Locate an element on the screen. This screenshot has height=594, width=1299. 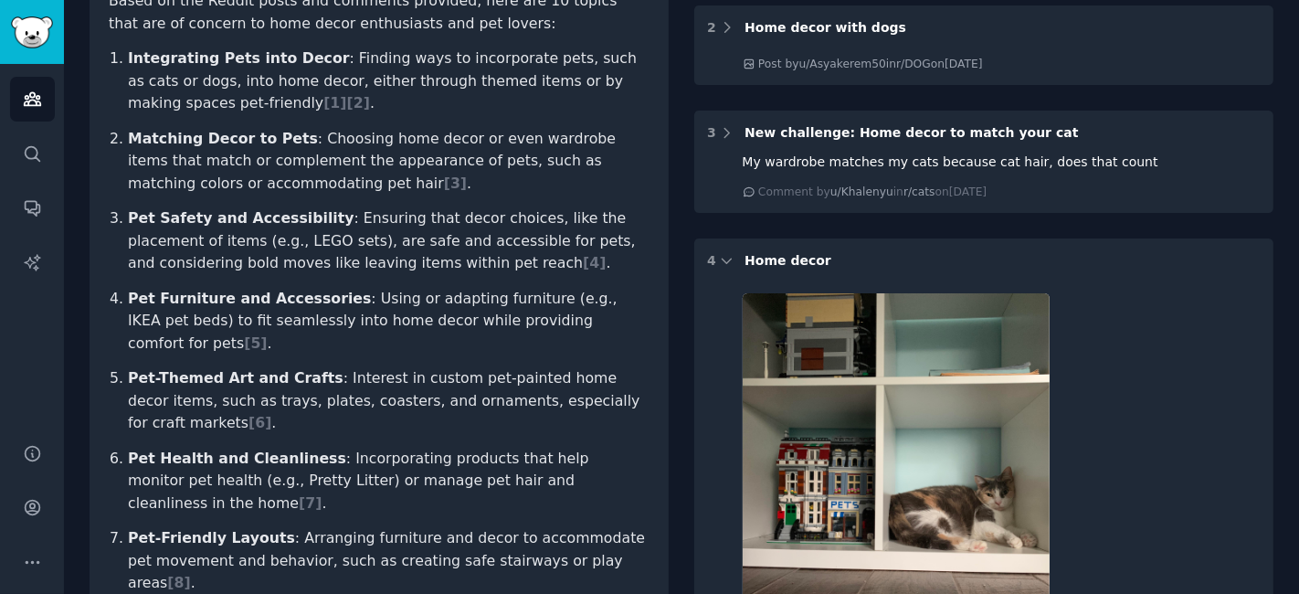
span: [ 4 ] is located at coordinates (594, 262).